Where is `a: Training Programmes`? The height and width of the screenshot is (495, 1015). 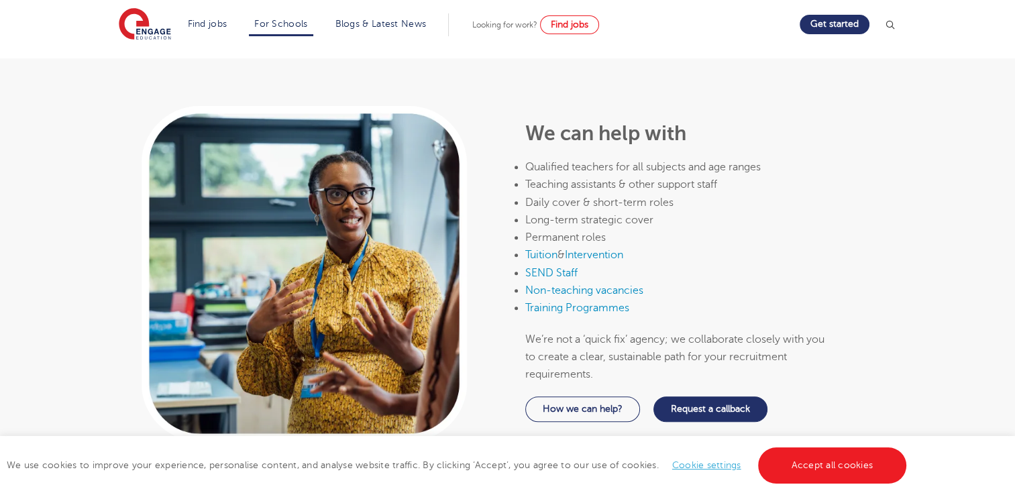
a: Training Programmes is located at coordinates (577, 308).